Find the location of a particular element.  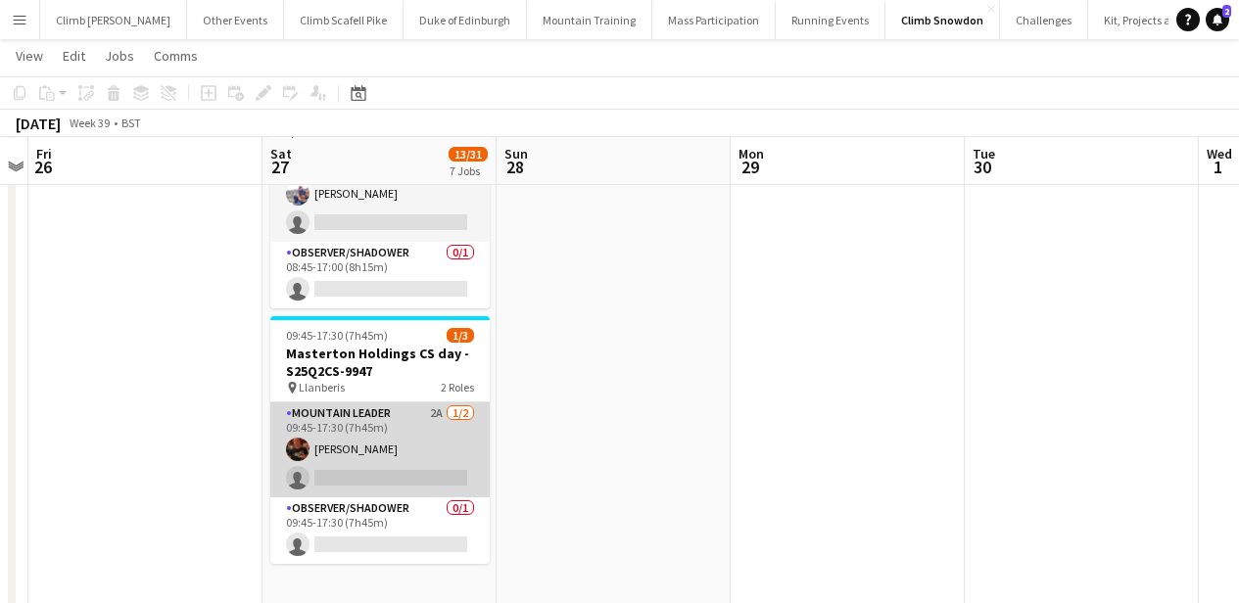

app-card-role: Observer/Shadower0/108:45-17:00 (8h15m) is located at coordinates (380, 275).